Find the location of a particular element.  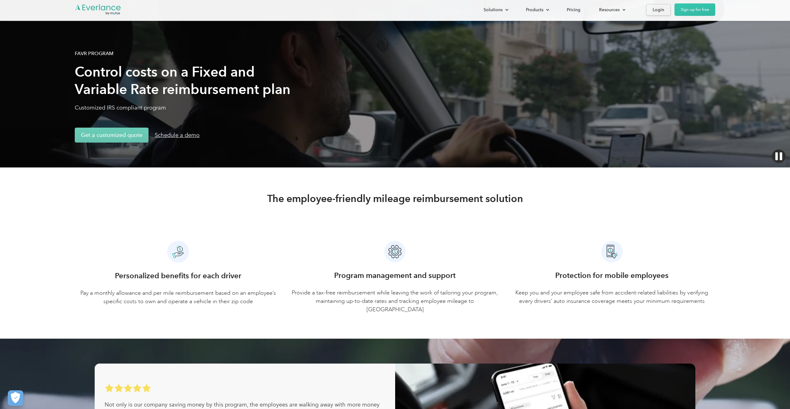

a: Sign up for free is located at coordinates (695, 10).